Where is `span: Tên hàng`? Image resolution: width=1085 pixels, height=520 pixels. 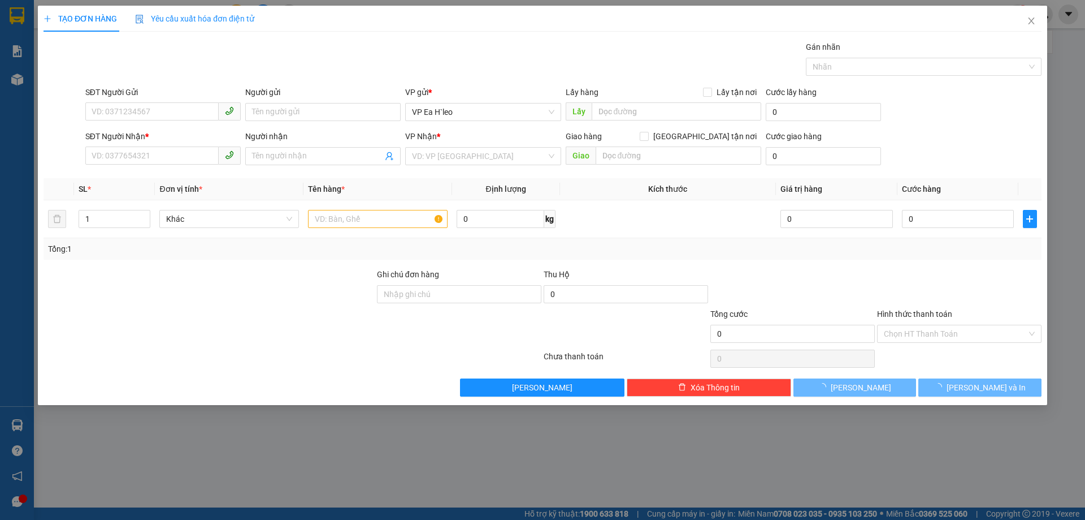
span: Tên hàng is located at coordinates (326, 189).